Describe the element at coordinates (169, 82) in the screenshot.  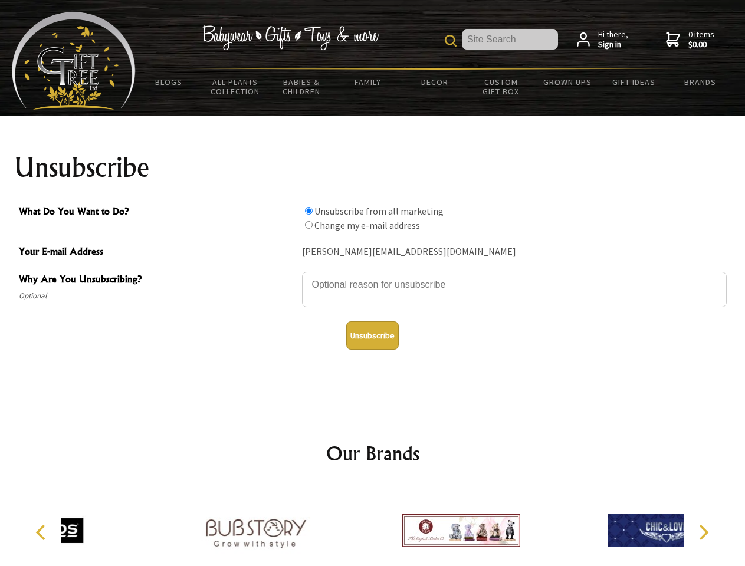
I see `a: BLOGS` at that location.